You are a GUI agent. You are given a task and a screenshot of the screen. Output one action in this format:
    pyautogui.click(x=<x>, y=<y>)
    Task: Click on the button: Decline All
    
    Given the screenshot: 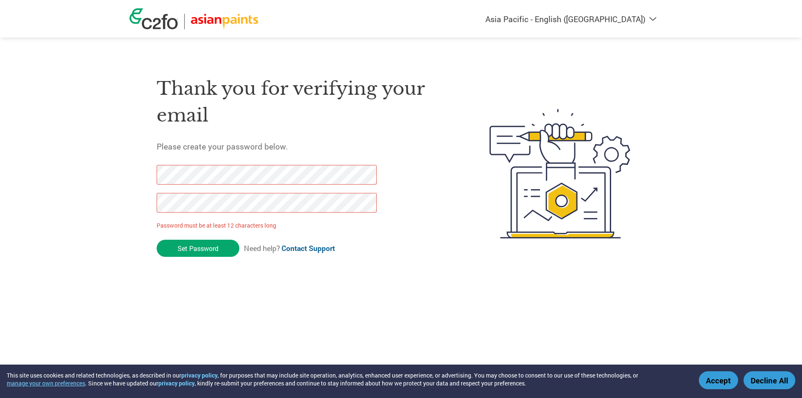 What is the action you would take?
    pyautogui.click(x=769, y=380)
    